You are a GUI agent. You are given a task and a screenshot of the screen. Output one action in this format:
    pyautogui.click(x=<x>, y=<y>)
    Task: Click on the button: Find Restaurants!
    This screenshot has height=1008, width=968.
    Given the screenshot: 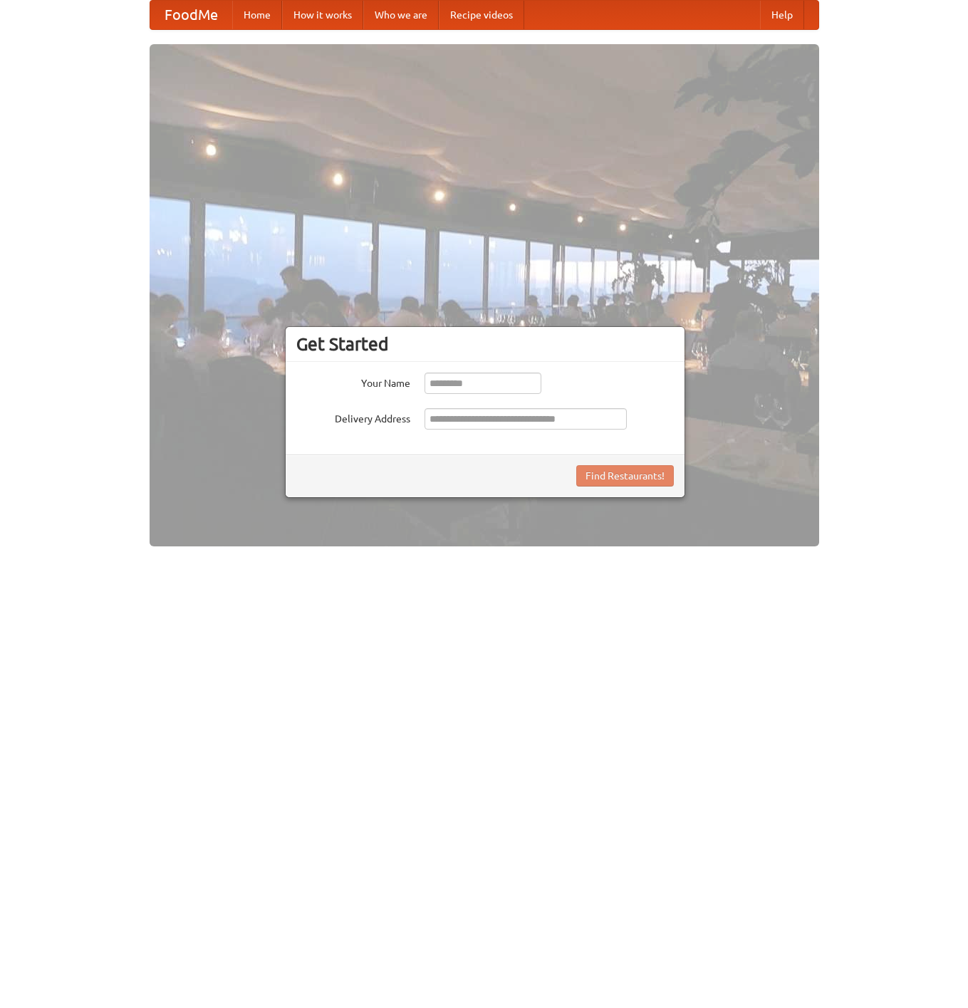 What is the action you would take?
    pyautogui.click(x=625, y=476)
    